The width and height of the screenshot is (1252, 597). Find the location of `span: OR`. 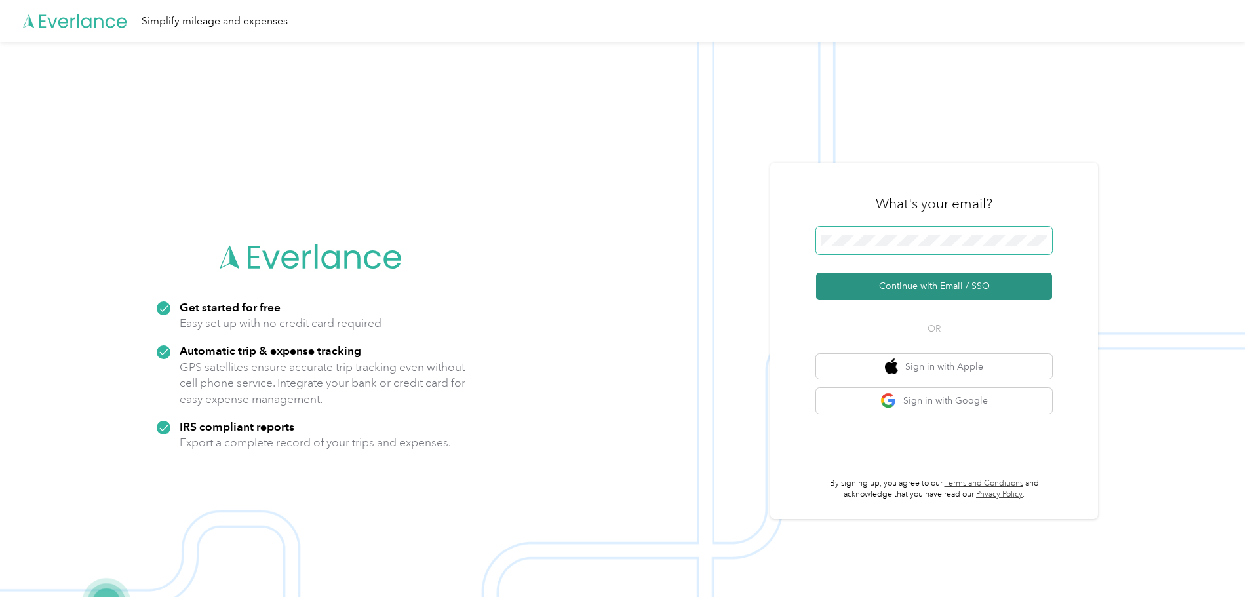

span: OR is located at coordinates (934, 328).